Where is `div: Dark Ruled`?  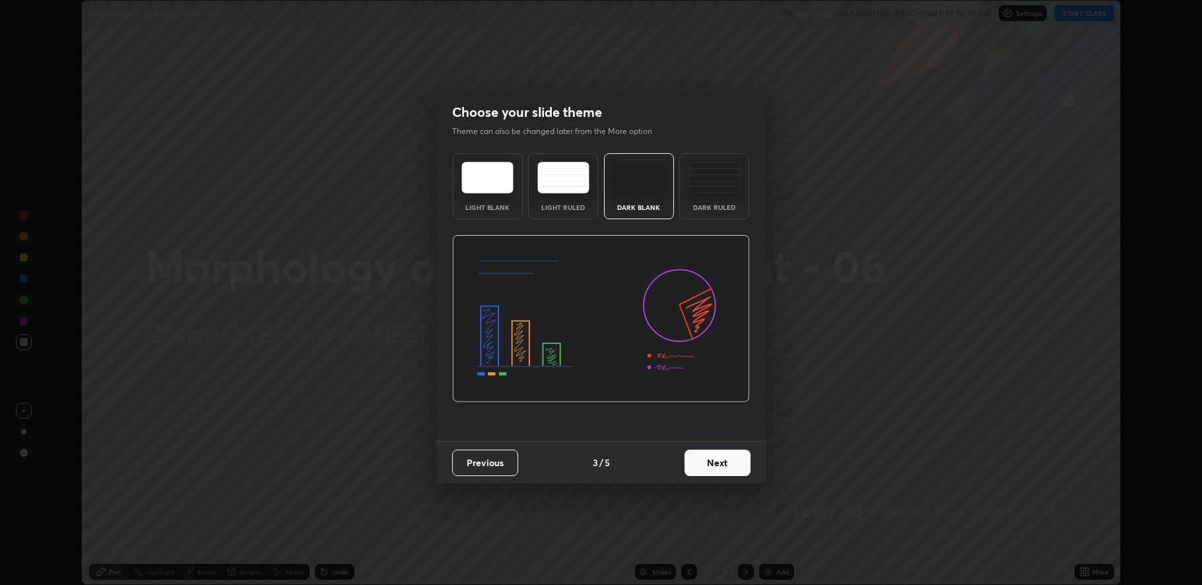 div: Dark Ruled is located at coordinates (714, 207).